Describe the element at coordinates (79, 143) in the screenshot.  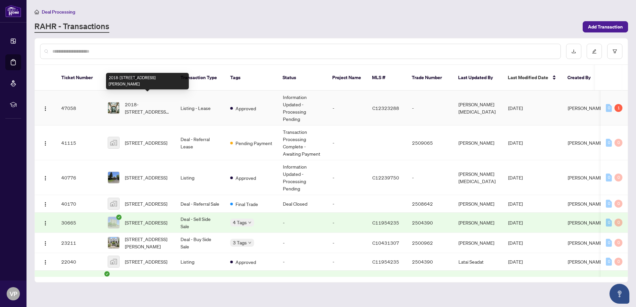
I see `td: 41115` at that location.